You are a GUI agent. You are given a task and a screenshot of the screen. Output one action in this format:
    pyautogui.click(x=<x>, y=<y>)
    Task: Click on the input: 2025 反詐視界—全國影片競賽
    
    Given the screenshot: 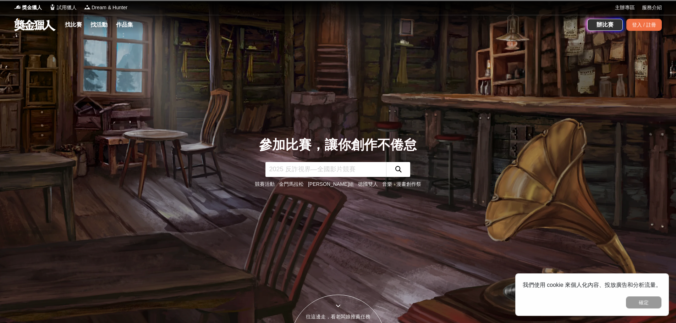 What is the action you would take?
    pyautogui.click(x=326, y=170)
    